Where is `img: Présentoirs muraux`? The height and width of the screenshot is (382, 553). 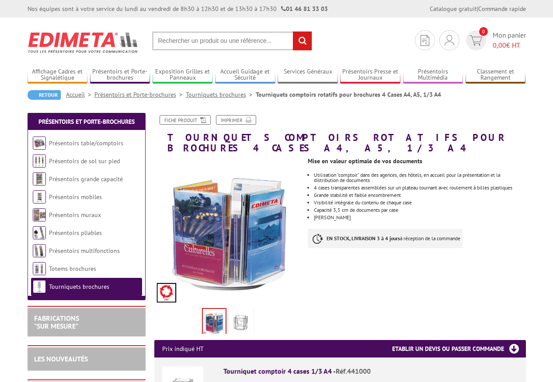 img: Présentoirs muraux is located at coordinates (39, 215).